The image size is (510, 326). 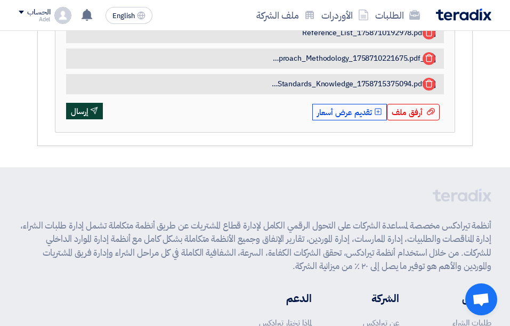 What do you see at coordinates (463, 14) in the screenshot?
I see `img: Teradix logo` at bounding box center [463, 14].